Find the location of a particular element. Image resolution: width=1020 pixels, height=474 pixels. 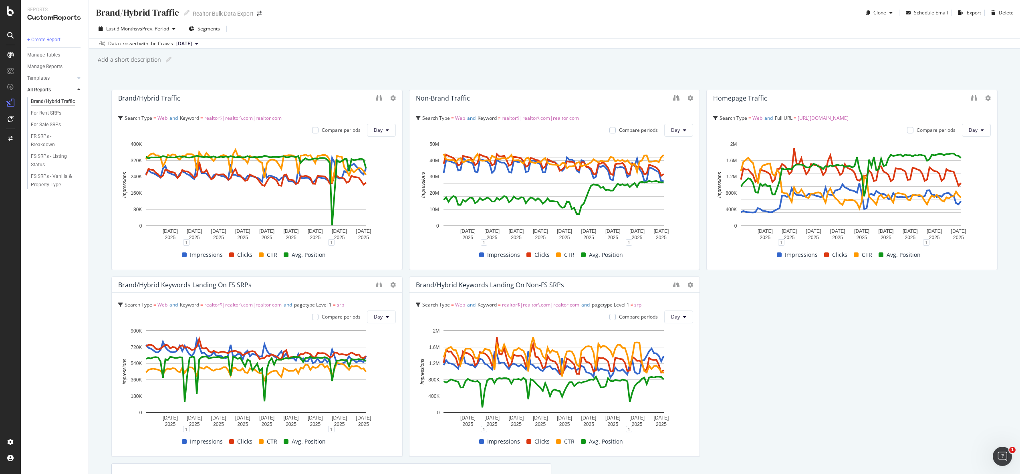

div: Schedule Email is located at coordinates (931, 12).